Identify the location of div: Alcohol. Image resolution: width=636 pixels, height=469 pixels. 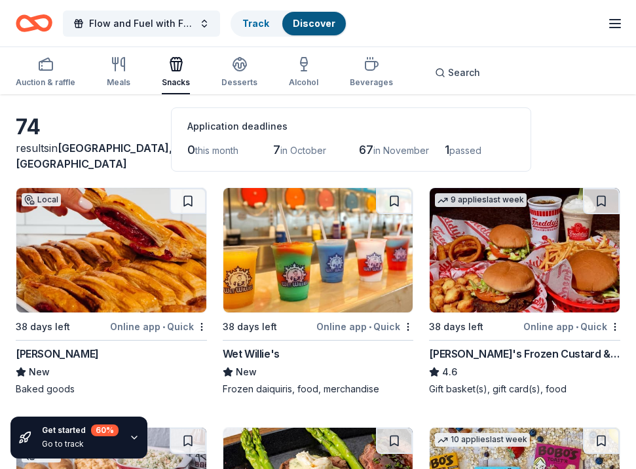
(303, 83).